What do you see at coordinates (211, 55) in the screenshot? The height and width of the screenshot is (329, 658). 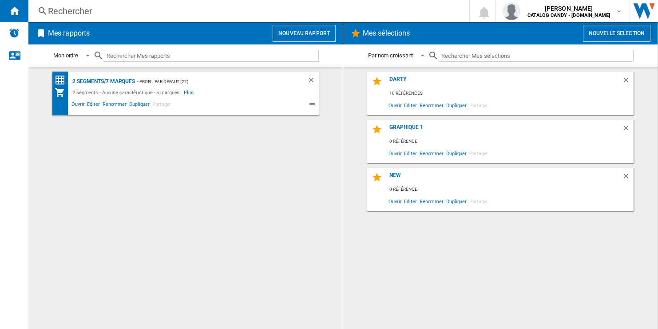 I see `input: Rechercher Mes rapports` at bounding box center [211, 55].